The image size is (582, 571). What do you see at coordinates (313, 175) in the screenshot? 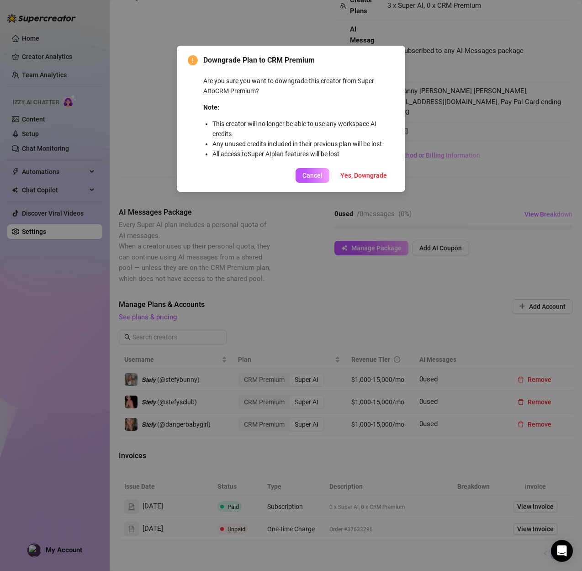
I see `button: Cancel` at bounding box center [313, 175].